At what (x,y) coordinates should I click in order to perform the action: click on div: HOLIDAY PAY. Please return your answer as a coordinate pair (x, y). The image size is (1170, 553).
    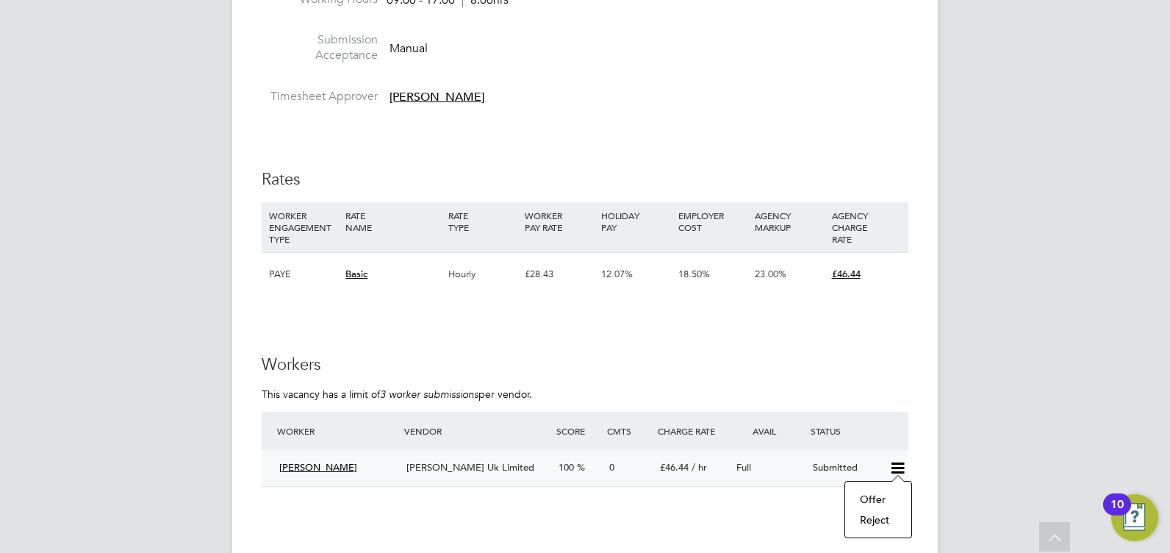
    Looking at the image, I should click on (636, 221).